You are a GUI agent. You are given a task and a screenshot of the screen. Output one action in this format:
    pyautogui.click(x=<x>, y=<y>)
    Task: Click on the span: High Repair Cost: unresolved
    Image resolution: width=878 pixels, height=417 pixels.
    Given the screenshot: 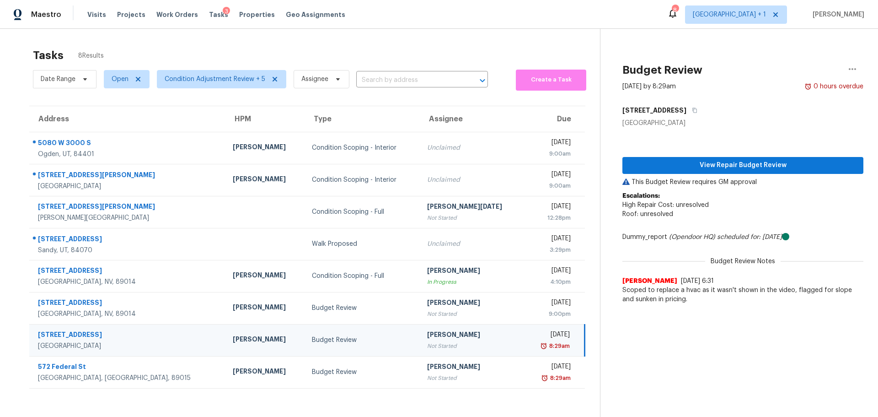 What is the action you would take?
    pyautogui.click(x=665, y=205)
    